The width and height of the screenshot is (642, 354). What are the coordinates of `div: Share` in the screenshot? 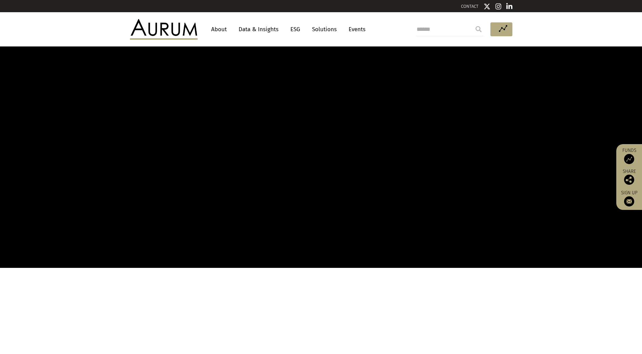 It's located at (629, 177).